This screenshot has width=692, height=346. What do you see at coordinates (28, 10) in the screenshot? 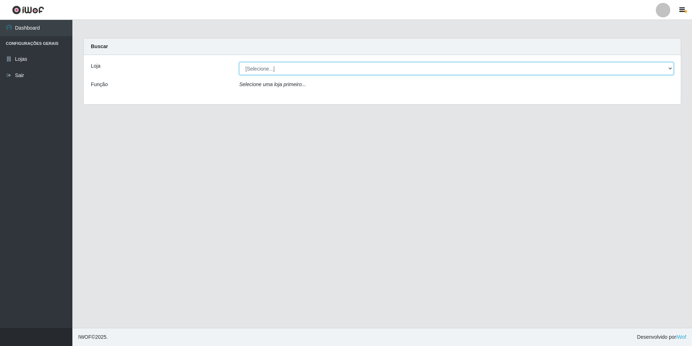
I see `img: CoreUI Logo` at bounding box center [28, 10].